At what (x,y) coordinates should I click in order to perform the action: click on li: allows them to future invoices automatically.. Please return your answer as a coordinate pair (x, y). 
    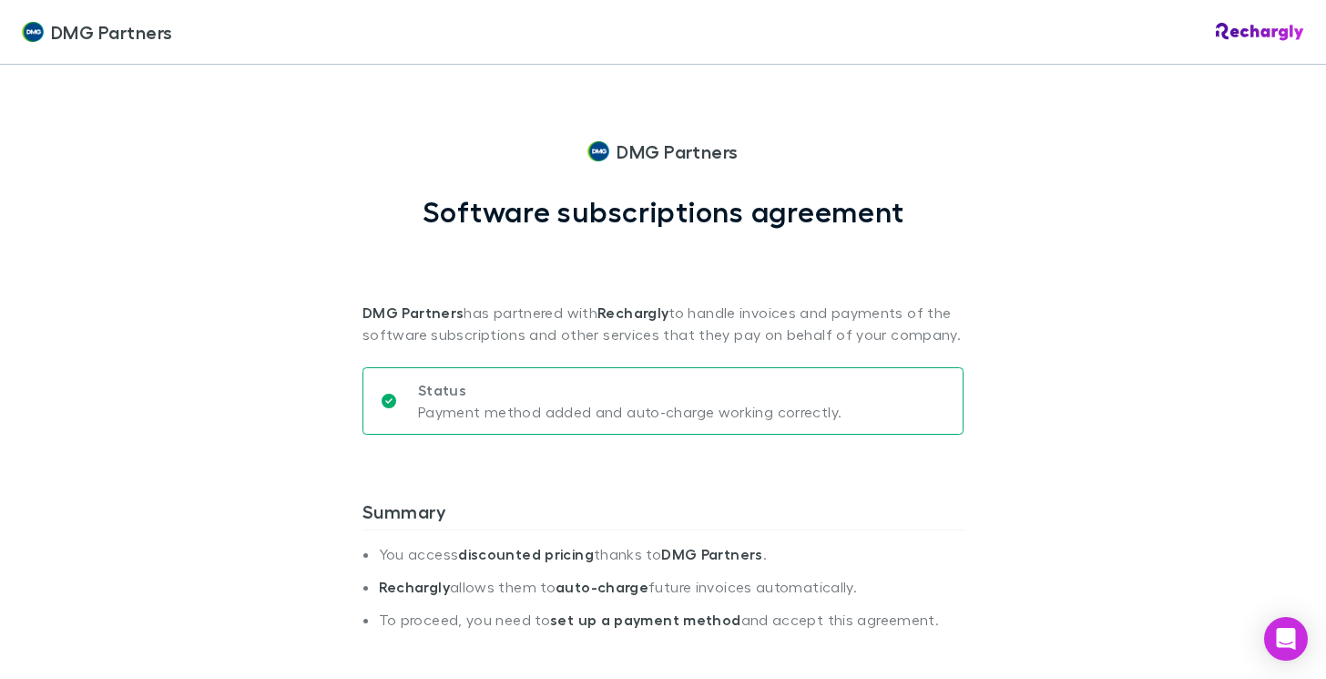
    Looking at the image, I should click on (671, 594).